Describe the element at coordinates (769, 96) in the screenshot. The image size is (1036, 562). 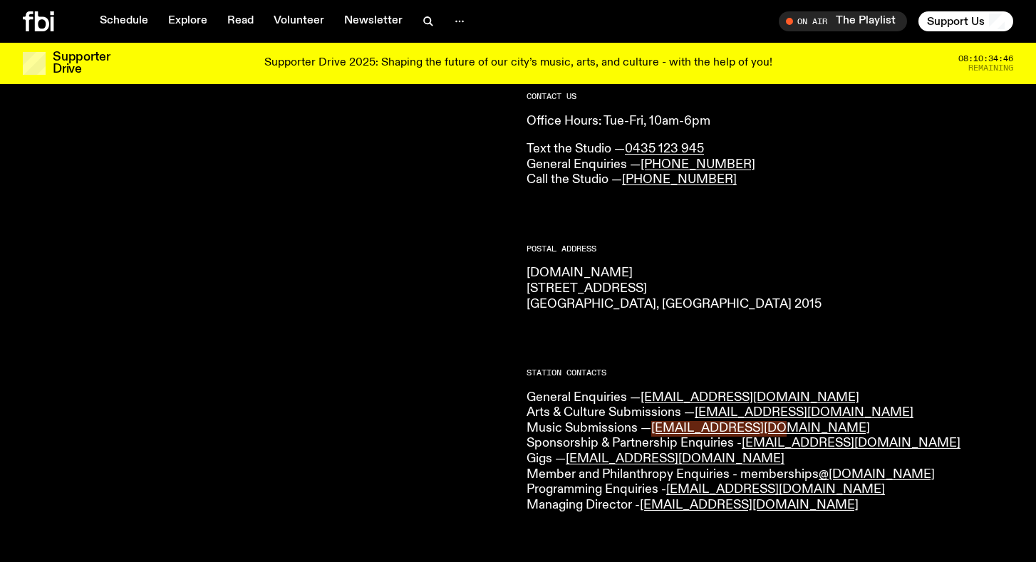
I see `h2: CONTACT US` at that location.